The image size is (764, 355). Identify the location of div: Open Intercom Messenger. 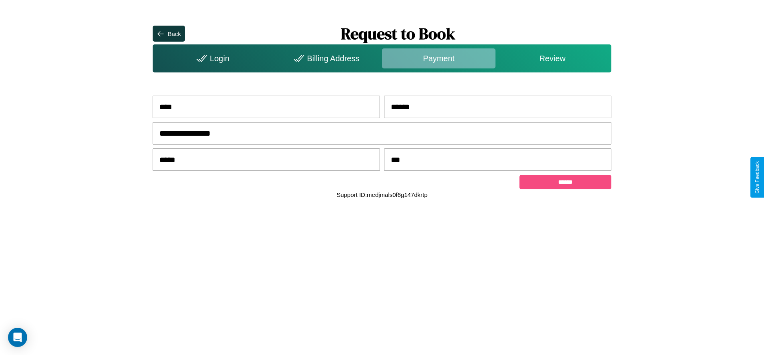
(18, 337).